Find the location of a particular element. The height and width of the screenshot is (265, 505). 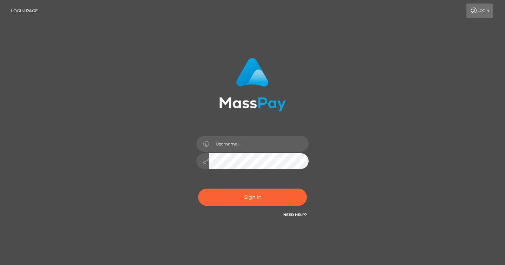

a: Login Page is located at coordinates (24, 11).